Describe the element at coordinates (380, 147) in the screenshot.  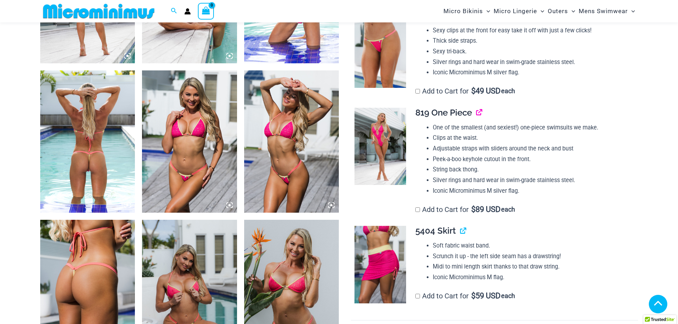
I see `a: Bubble Mesh Highlight Pink 819 One Piece` at that location.